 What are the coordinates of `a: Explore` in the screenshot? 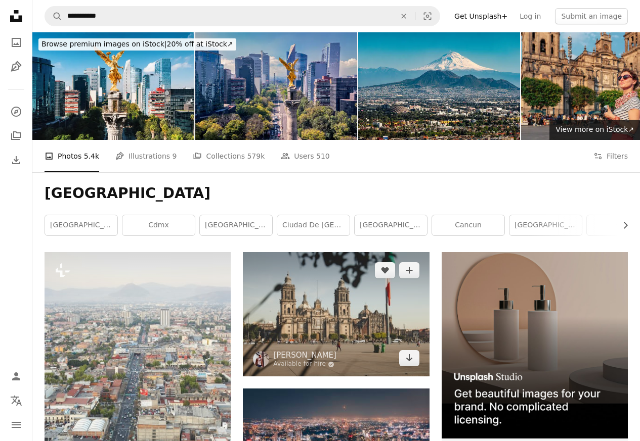 It's located at (16, 112).